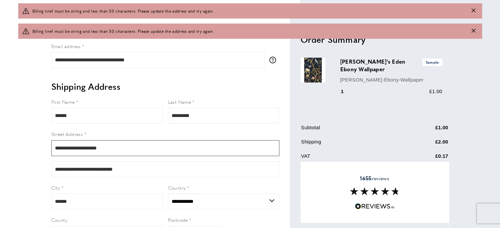  What do you see at coordinates (351, 130) in the screenshot?
I see `td: Subtotal` at bounding box center [351, 130].